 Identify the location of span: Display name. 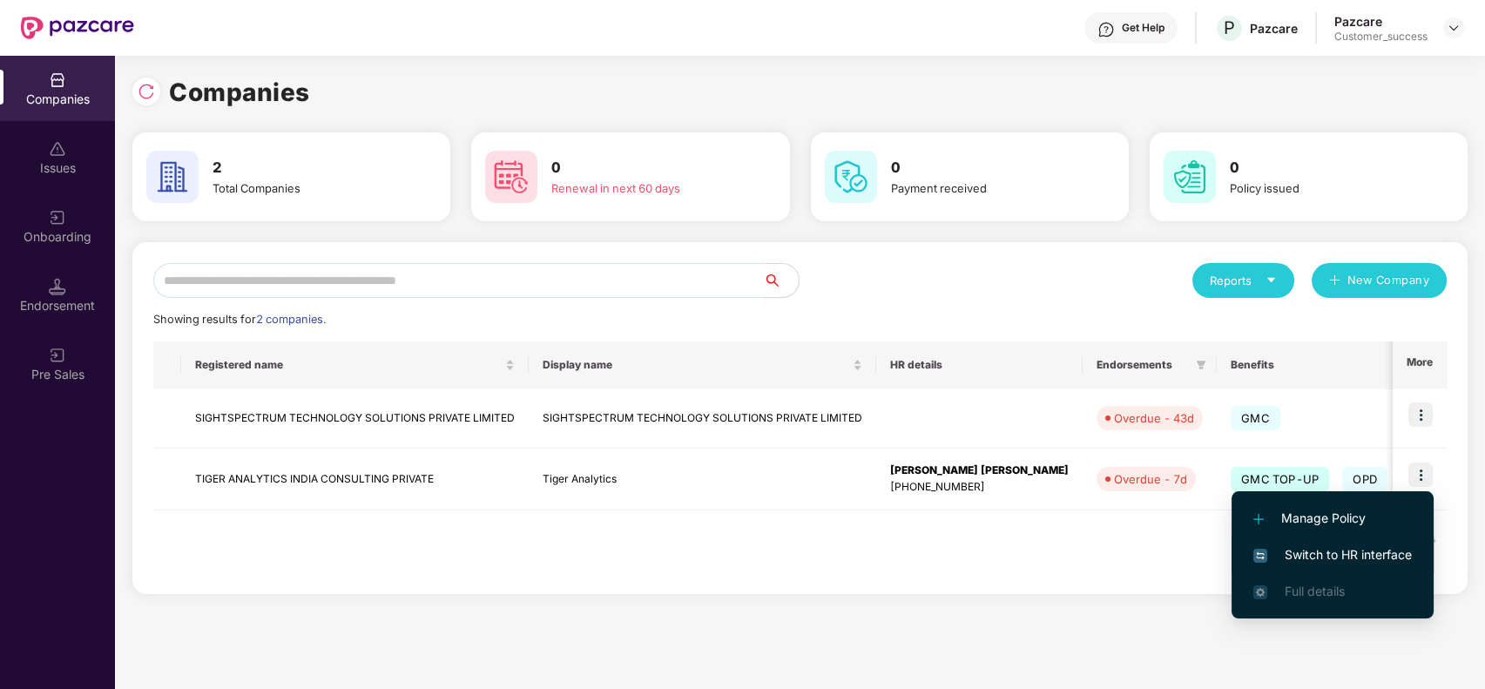
(696, 365).